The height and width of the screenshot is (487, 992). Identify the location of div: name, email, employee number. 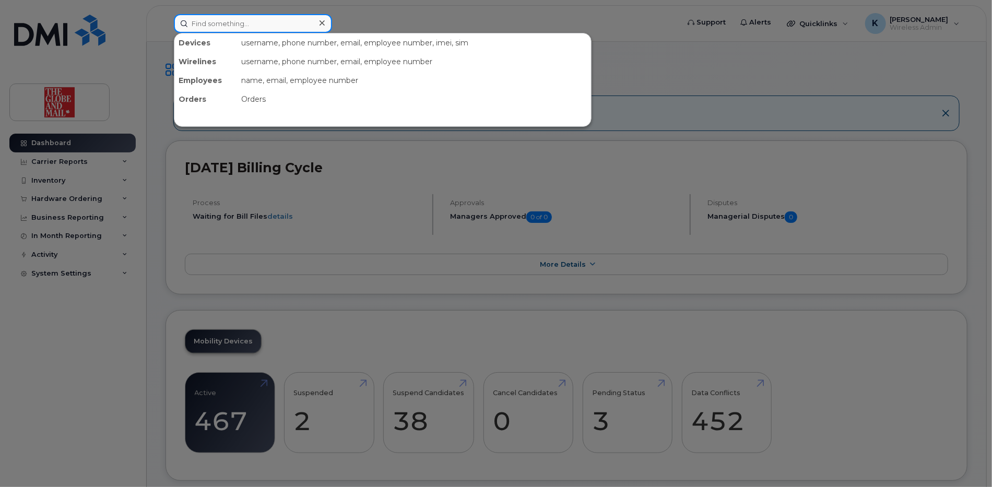
(414, 80).